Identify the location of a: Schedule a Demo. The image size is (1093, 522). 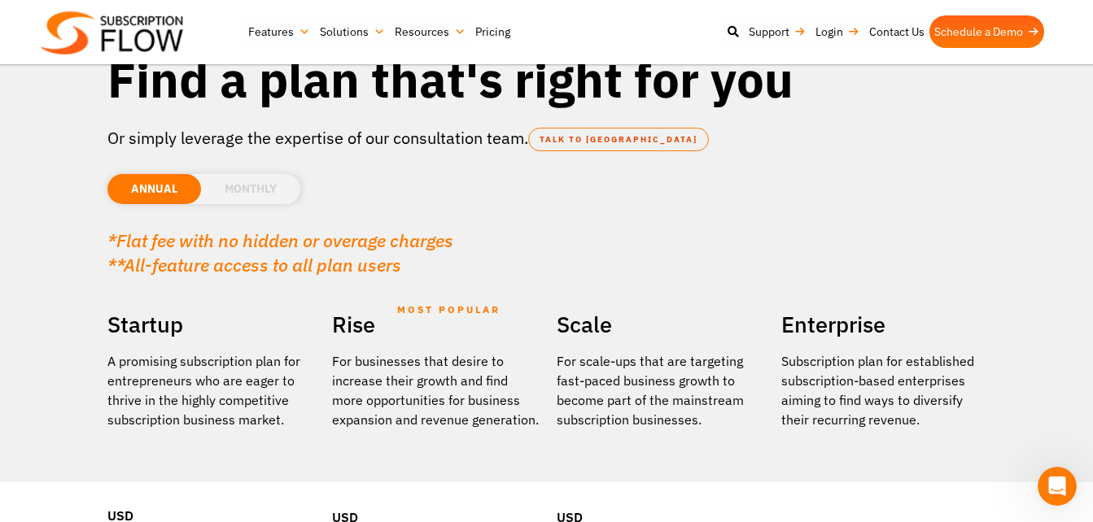
(986, 32).